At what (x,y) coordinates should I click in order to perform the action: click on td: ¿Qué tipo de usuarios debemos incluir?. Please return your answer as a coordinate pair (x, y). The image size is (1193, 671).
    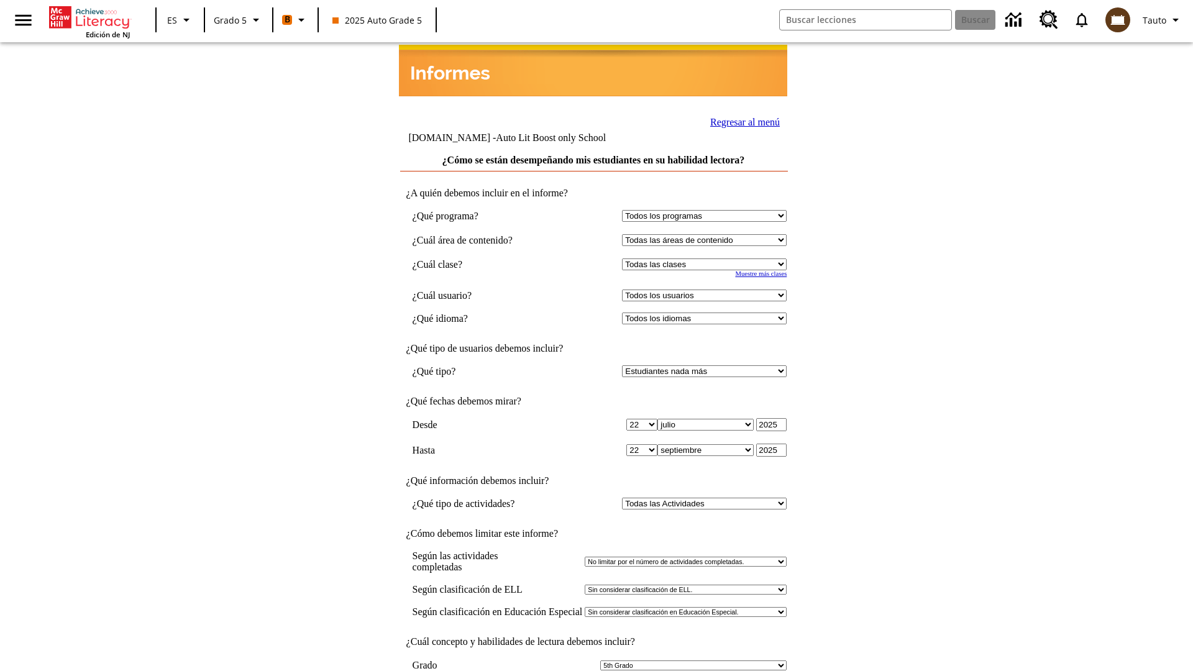
    Looking at the image, I should click on (594, 349).